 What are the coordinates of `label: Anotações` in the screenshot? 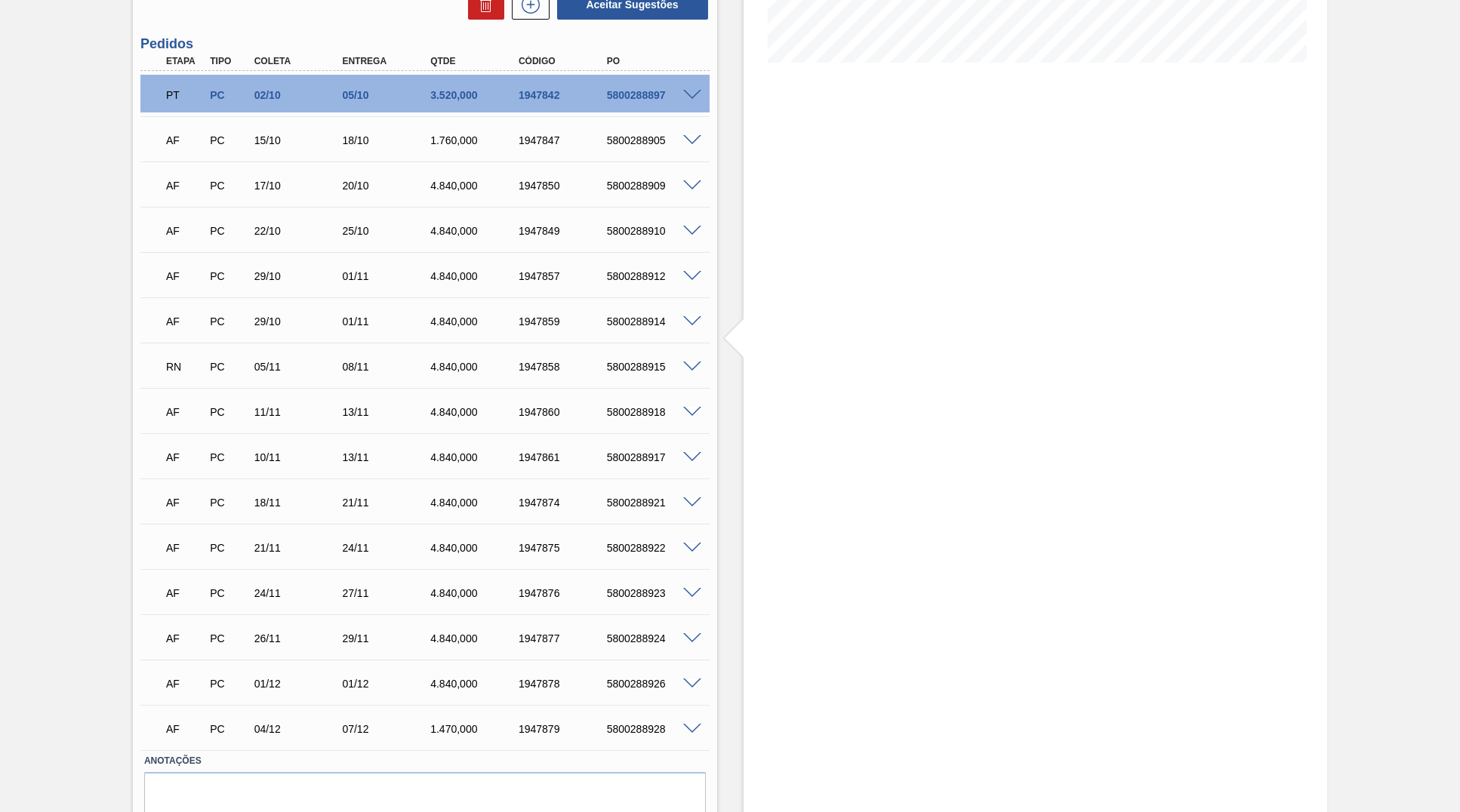 It's located at (425, 761).